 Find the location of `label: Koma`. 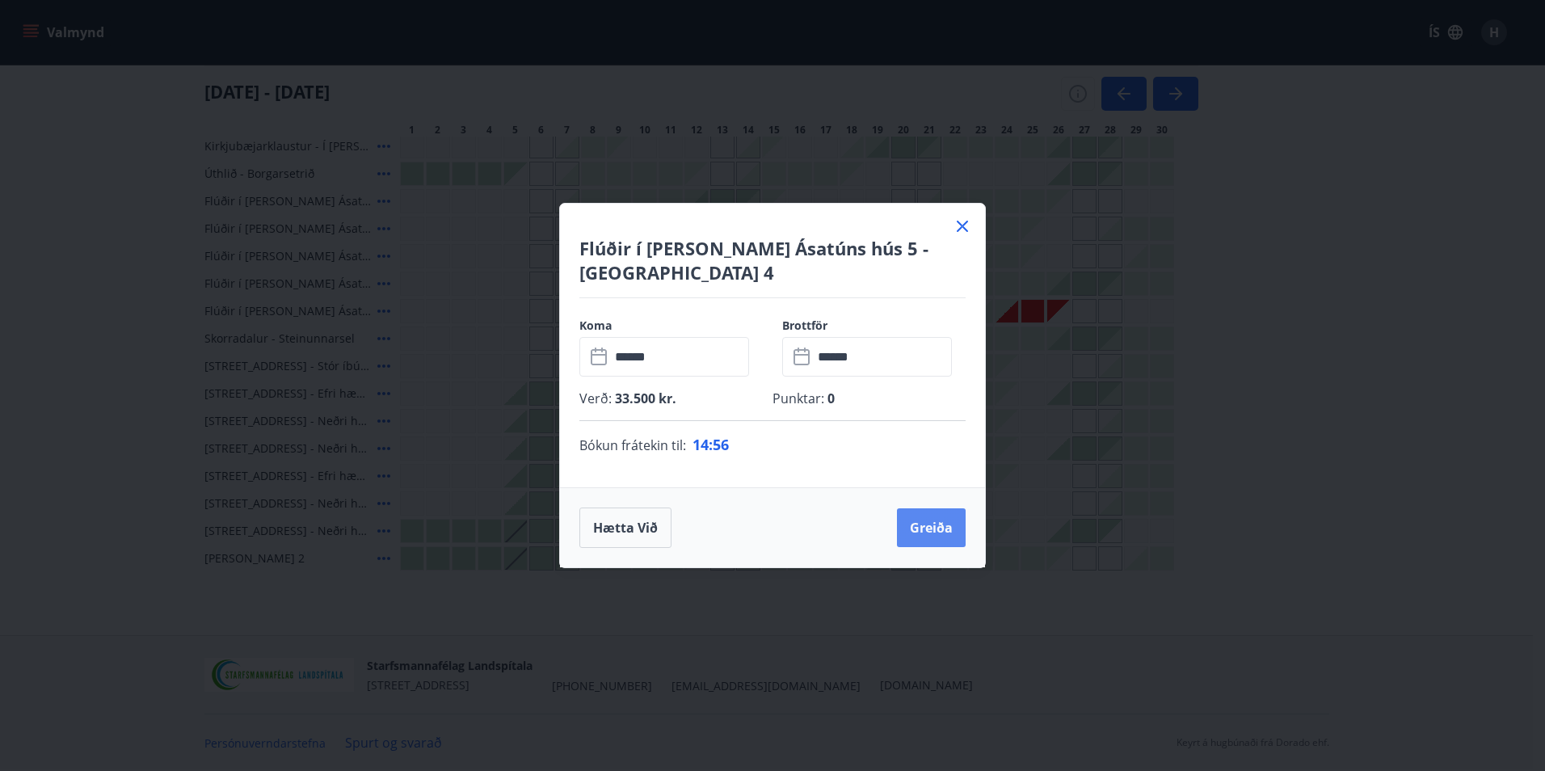

label: Koma is located at coordinates (671, 326).